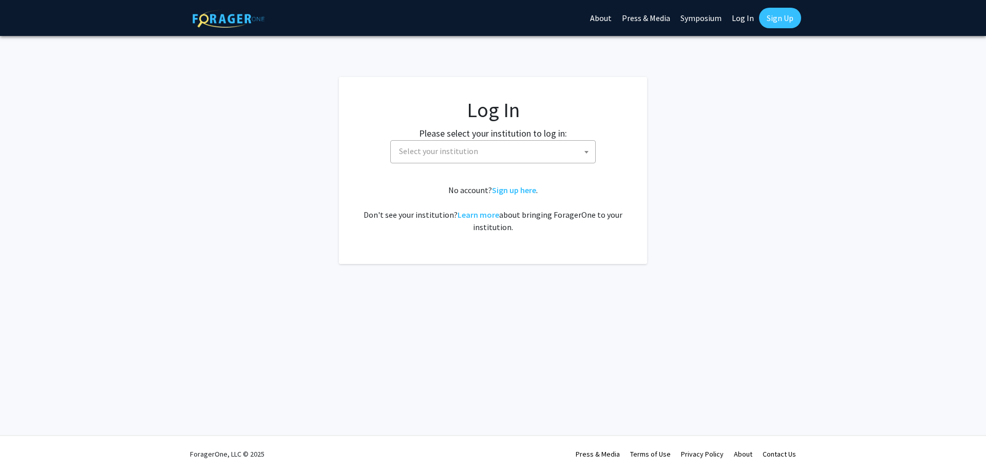 The width and height of the screenshot is (986, 472). What do you see at coordinates (478, 215) in the screenshot?
I see `a: Learn more about bringing ForagerOne to your institution` at bounding box center [478, 215].